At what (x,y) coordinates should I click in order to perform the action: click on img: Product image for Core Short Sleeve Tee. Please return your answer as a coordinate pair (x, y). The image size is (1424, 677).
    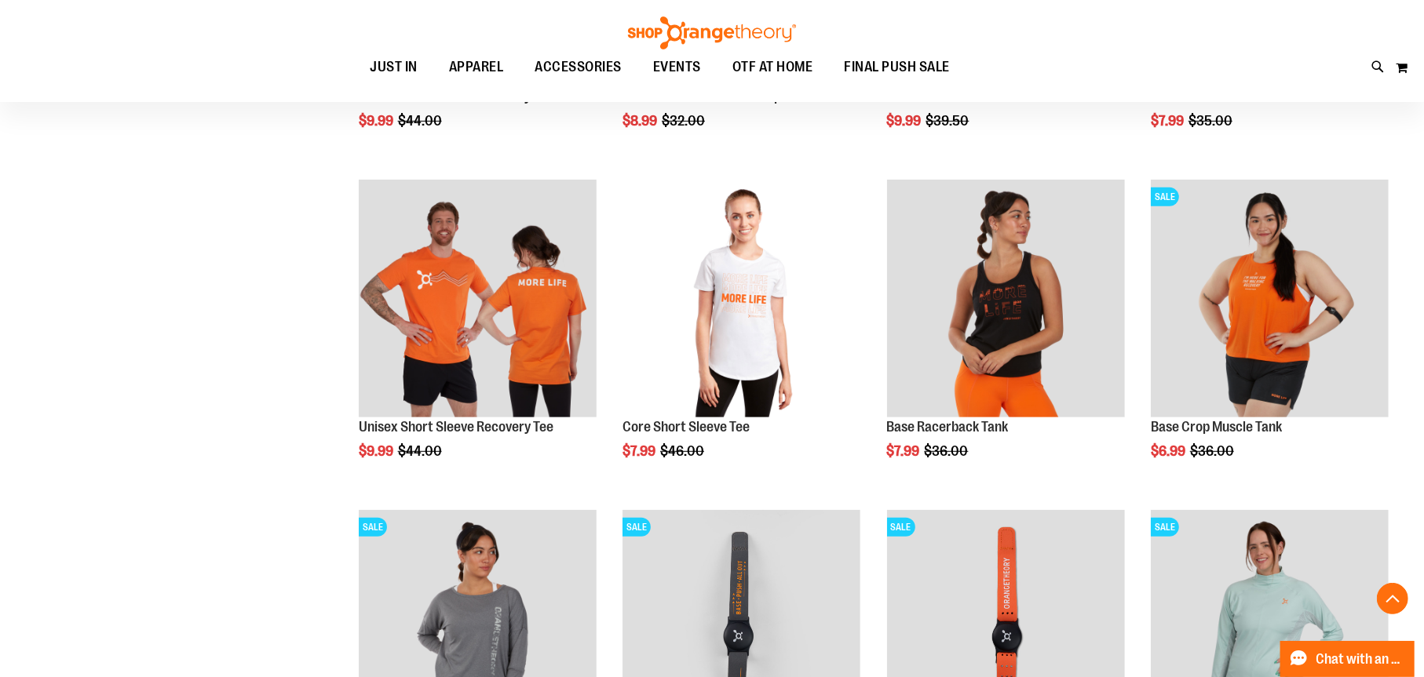
    Looking at the image, I should click on (741, 298).